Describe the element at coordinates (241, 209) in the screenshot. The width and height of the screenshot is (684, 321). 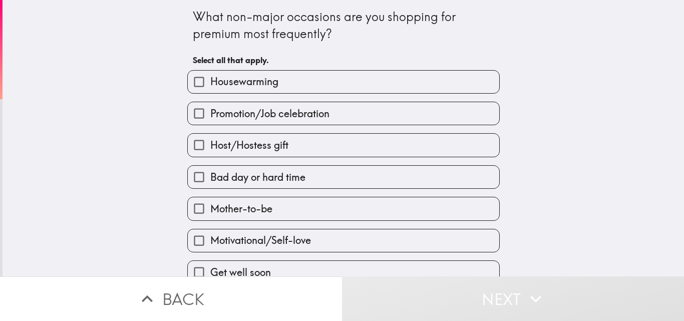
I see `span: Mother-to-be` at that location.